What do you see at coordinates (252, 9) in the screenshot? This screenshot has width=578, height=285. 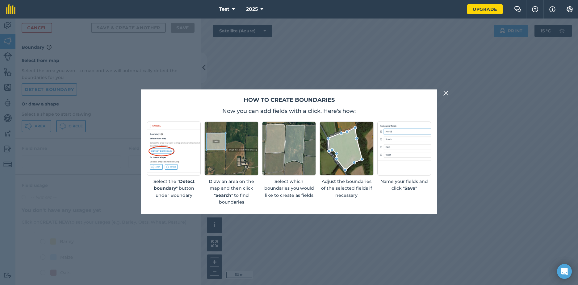 I see `span: 2025` at bounding box center [252, 9].